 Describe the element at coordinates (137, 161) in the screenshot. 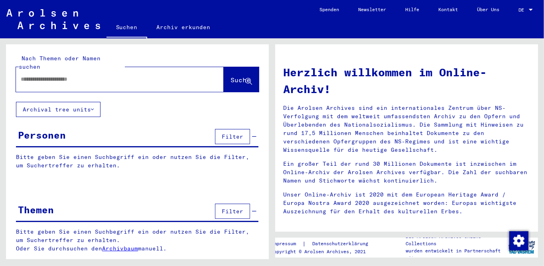

I see `p: Bitte geben Sie einen Suchbegriff ein oder nutzen Sie die Filter, um Suchertreffer zu erhalten.` at that location.